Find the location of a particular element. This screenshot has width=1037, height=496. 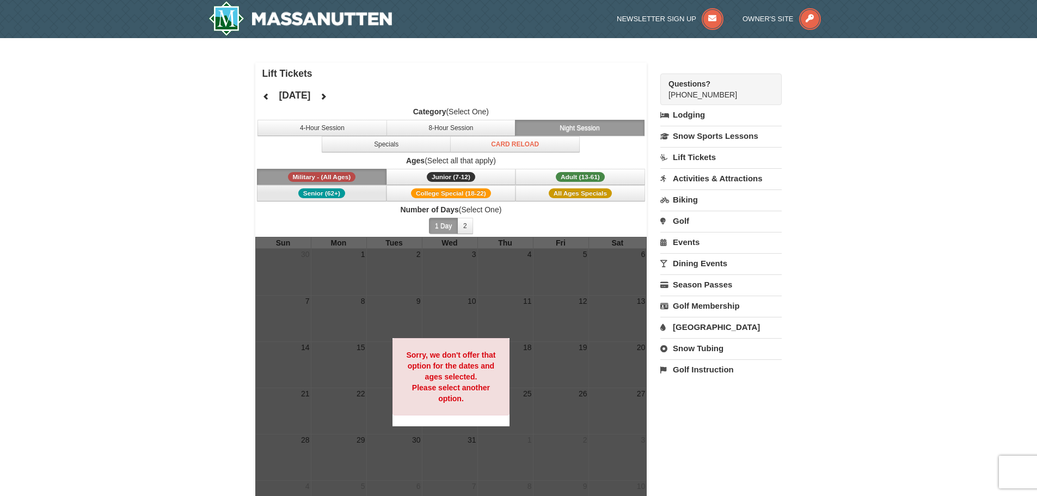

span: Owner's Site is located at coordinates (768, 19).